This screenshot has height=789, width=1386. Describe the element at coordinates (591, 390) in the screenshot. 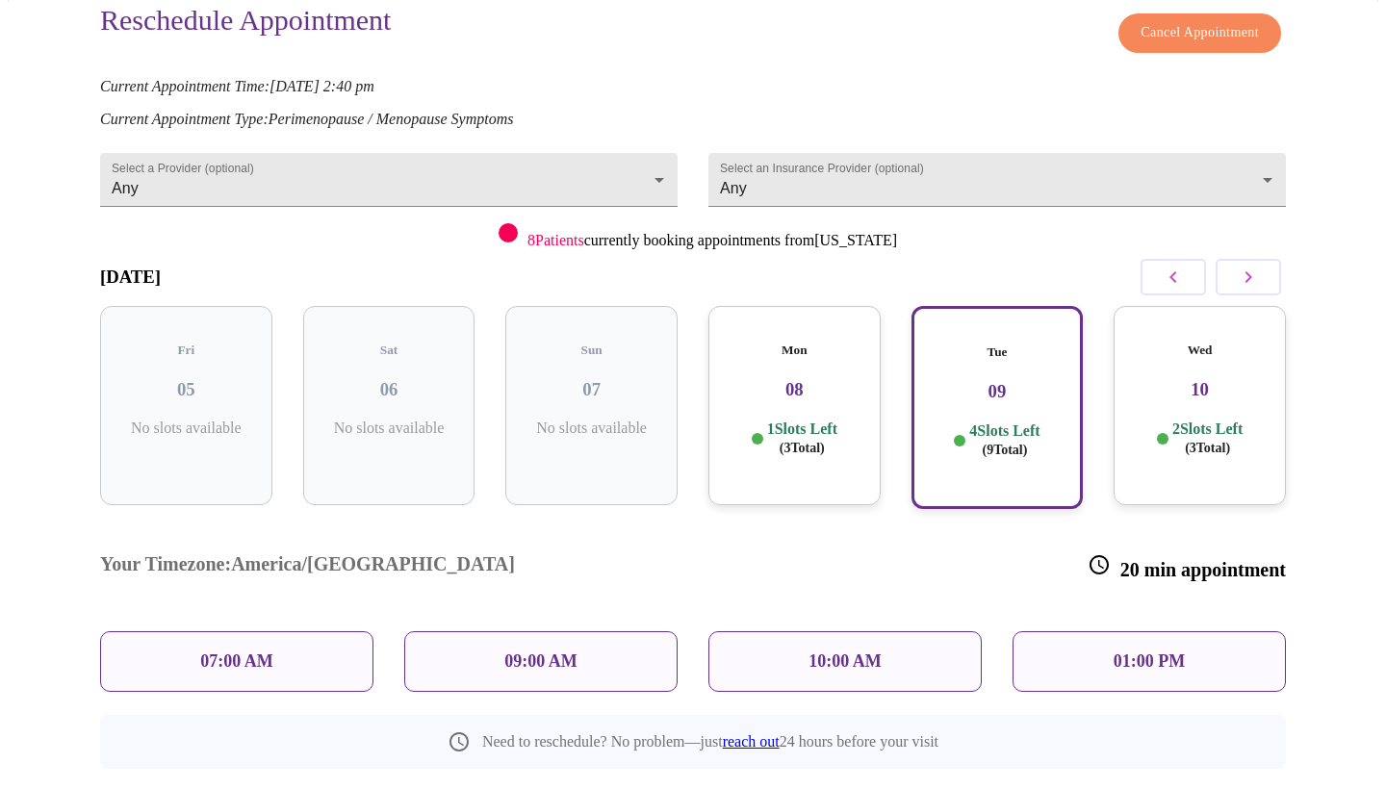

I see `h3: 07` at that location.